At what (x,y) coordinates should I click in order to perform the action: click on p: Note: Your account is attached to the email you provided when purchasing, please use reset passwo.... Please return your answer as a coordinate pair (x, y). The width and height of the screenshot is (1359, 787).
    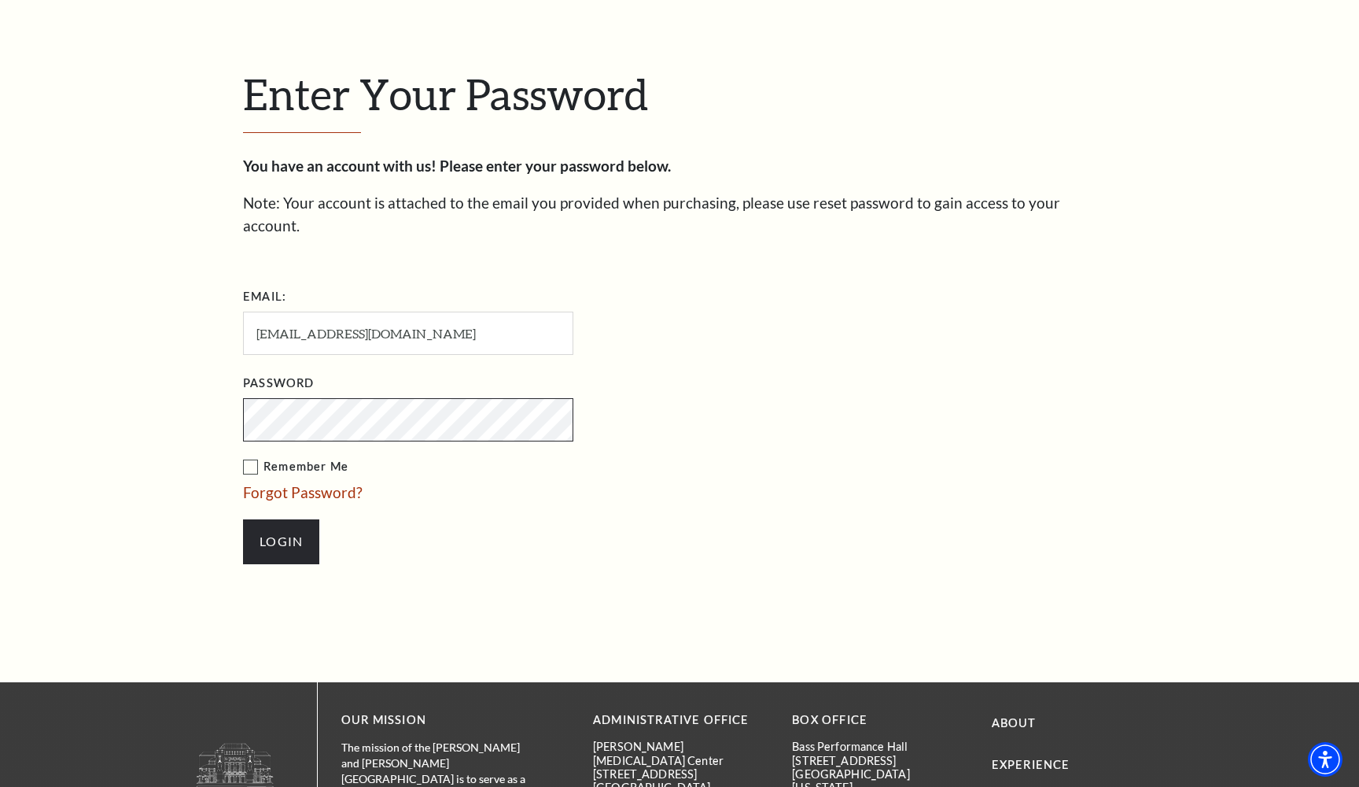
    Looking at the image, I should click on (680, 214).